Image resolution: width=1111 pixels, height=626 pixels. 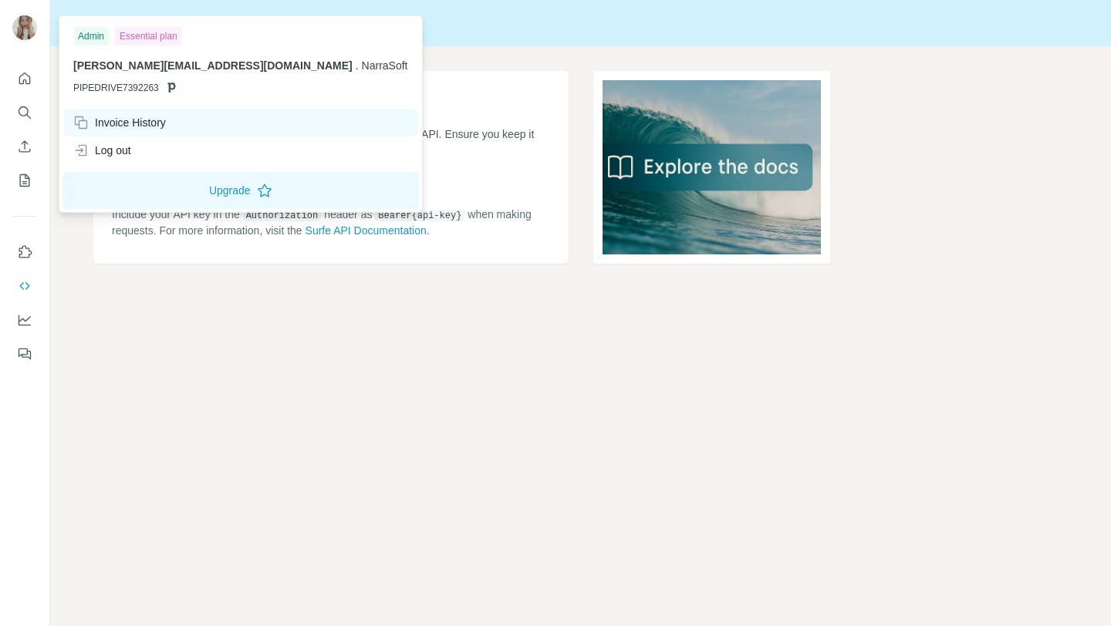 I want to click on p: Include your API key in the header as when making requests. For more information, visit the ., so click(x=331, y=222).